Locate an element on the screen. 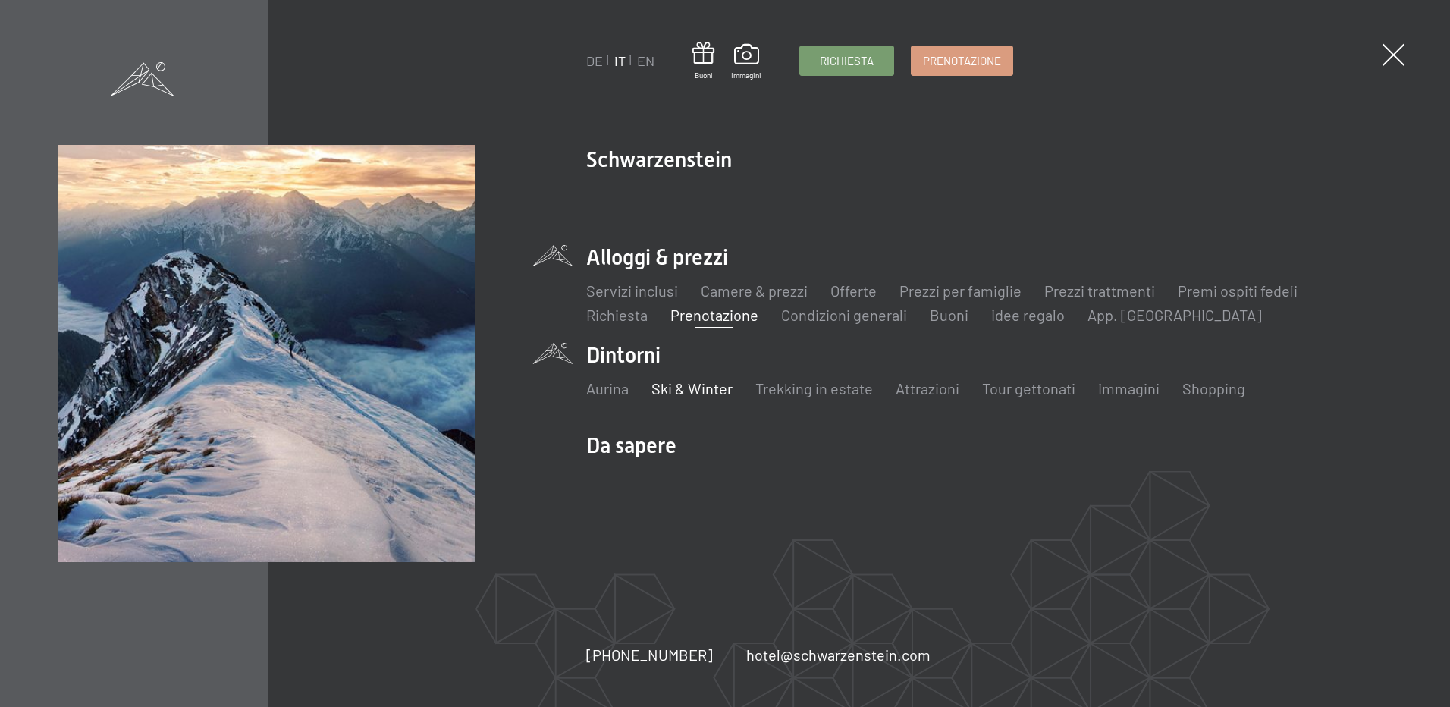 This screenshot has height=707, width=1450. a: Condizioni generali is located at coordinates (844, 315).